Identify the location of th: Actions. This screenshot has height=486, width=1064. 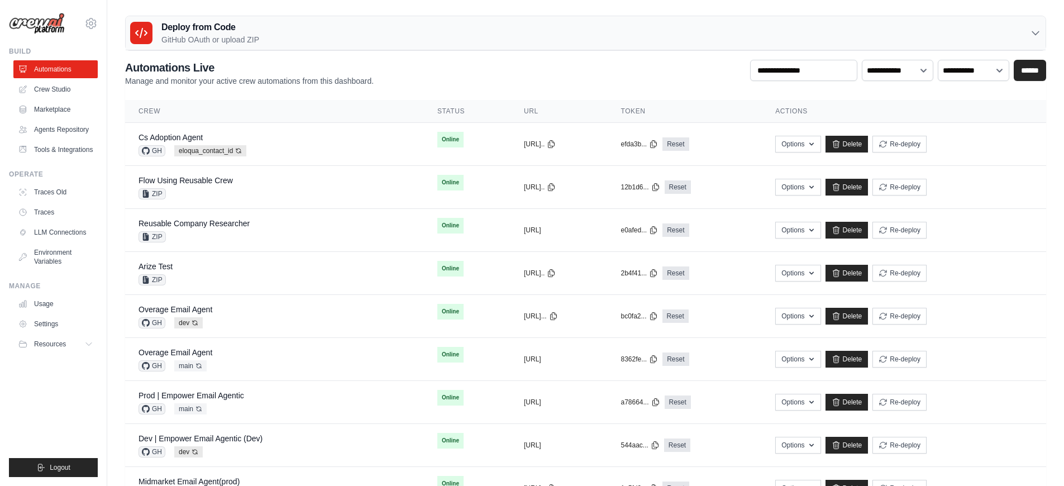
(904, 111).